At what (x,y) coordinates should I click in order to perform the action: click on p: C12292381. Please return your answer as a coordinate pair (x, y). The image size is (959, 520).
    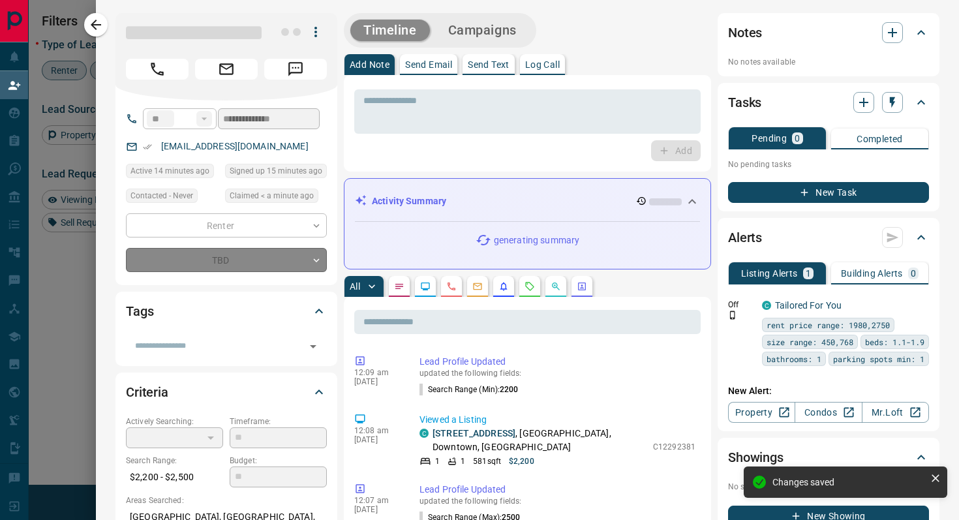
    Looking at the image, I should click on (674, 447).